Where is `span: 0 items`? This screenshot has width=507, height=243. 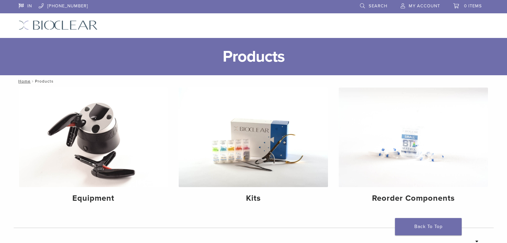
span: 0 items is located at coordinates (473, 6).